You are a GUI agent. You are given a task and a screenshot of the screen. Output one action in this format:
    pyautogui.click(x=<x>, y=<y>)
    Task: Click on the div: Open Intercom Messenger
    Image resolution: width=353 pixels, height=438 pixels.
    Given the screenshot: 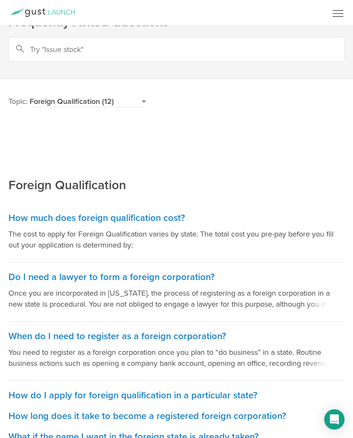 What is the action you would take?
    pyautogui.click(x=334, y=420)
    